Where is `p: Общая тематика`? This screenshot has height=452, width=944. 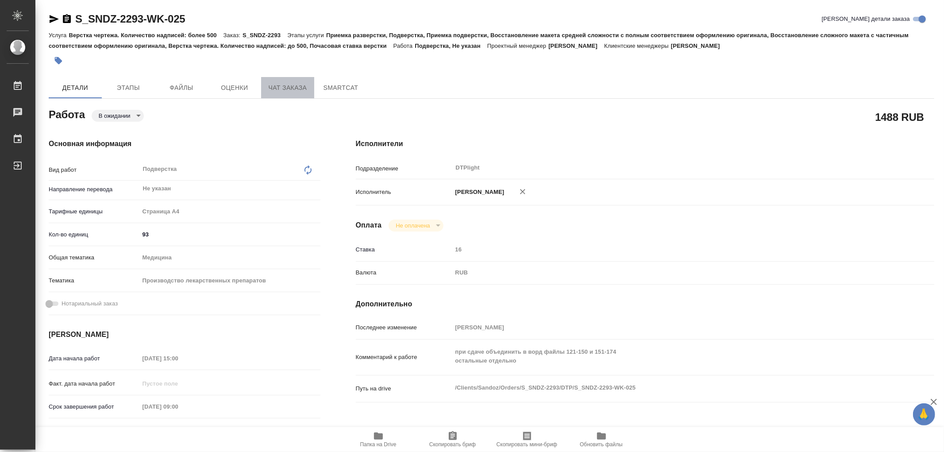
p: Общая тематика is located at coordinates (94, 258).